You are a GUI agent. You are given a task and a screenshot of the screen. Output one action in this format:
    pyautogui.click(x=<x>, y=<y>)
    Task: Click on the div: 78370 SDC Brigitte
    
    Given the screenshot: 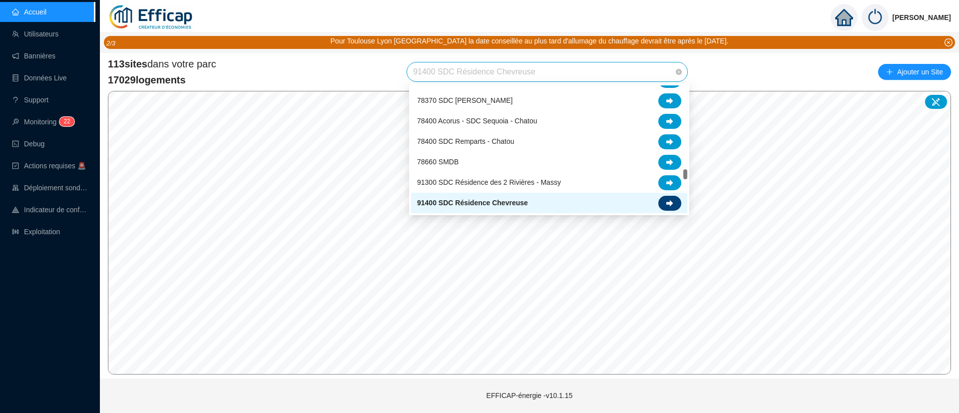 What is the action you would take?
    pyautogui.click(x=549, y=100)
    